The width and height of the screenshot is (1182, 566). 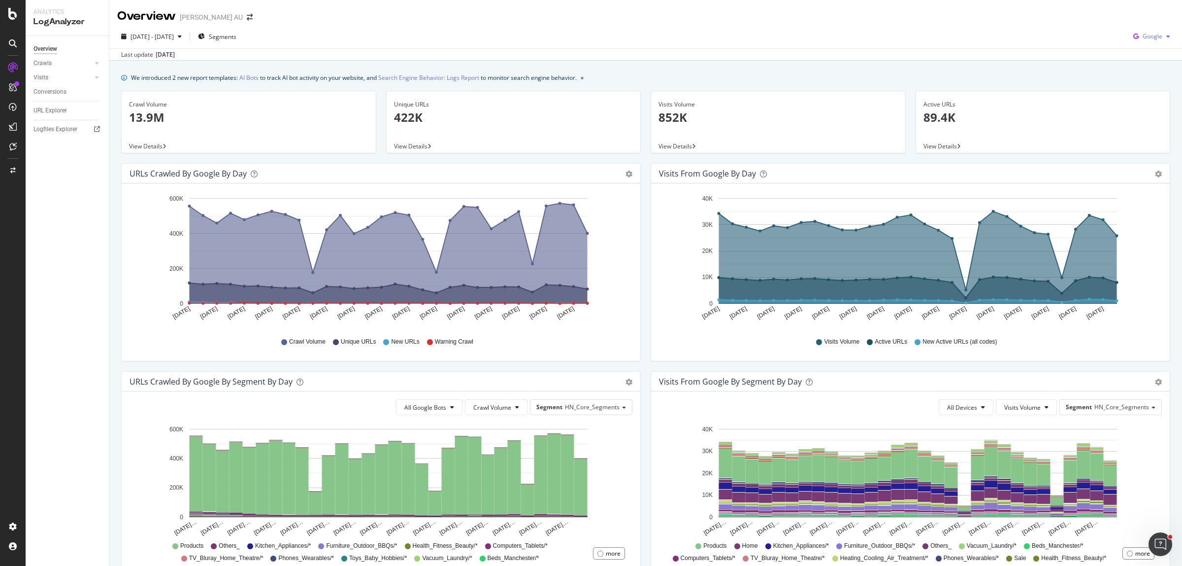 What do you see at coordinates (514, 104) in the screenshot?
I see `div: Unique URLs` at bounding box center [514, 104].